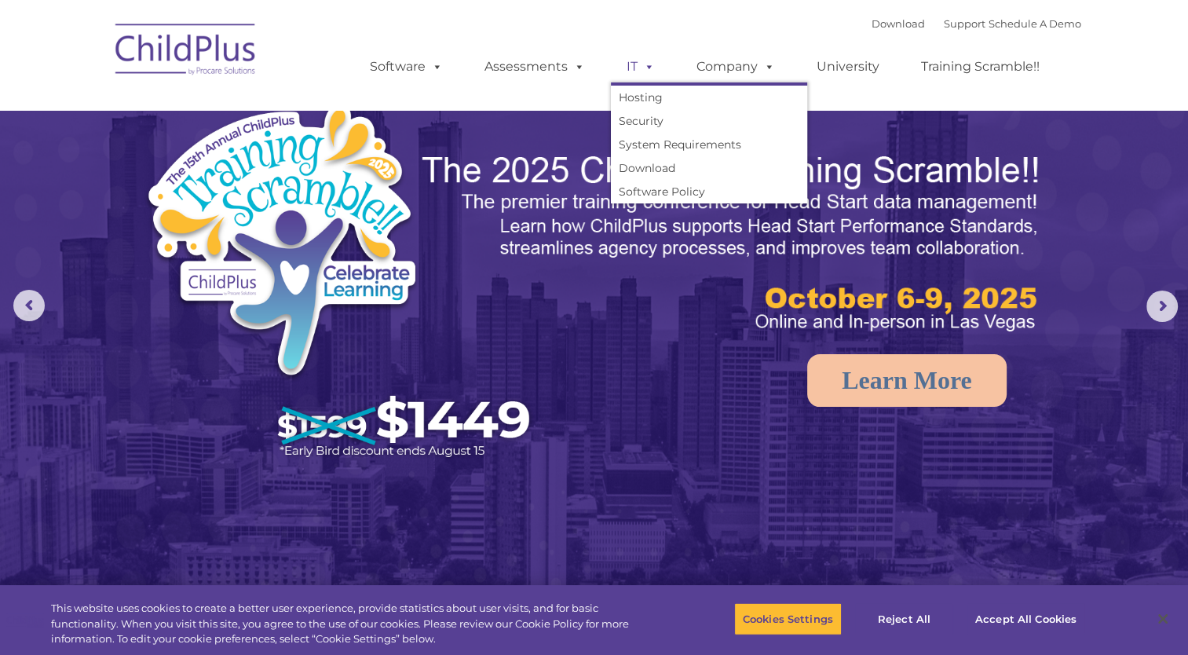 The image size is (1188, 655). I want to click on a: IT, so click(641, 67).